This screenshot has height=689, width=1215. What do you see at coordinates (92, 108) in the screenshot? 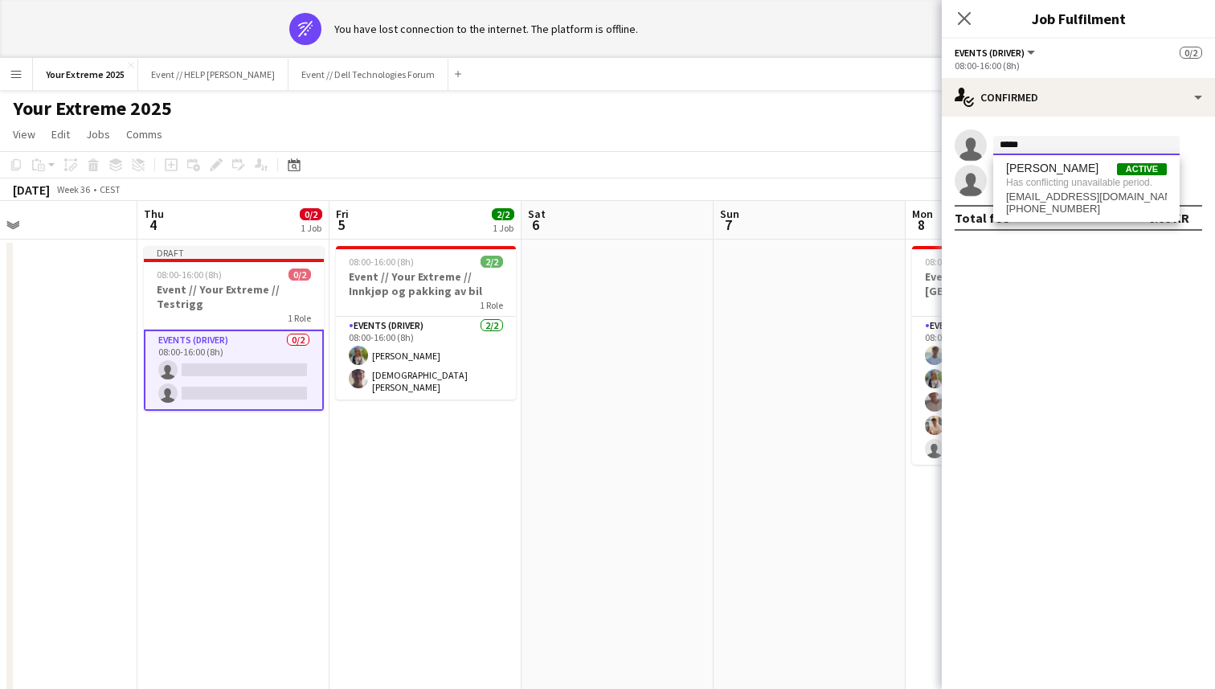
I see `h1: Your Extreme 2025` at bounding box center [92, 108].